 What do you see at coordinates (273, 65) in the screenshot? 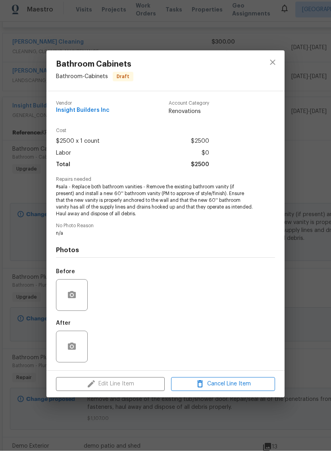
I see `button: close` at bounding box center [273, 65].